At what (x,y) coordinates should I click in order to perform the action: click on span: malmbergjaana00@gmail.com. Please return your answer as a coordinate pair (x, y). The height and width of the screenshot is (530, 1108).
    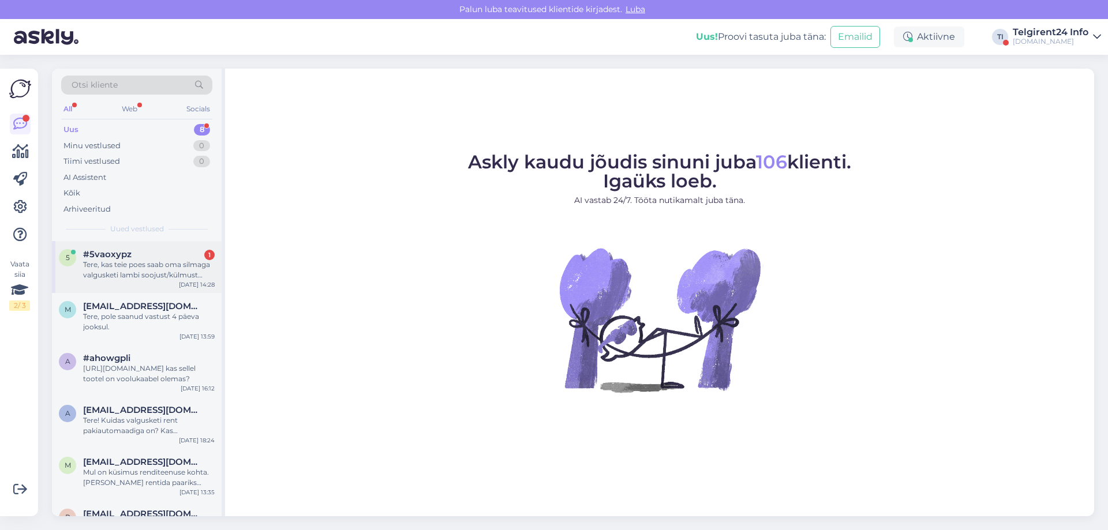
    Looking at the image, I should click on (143, 462).